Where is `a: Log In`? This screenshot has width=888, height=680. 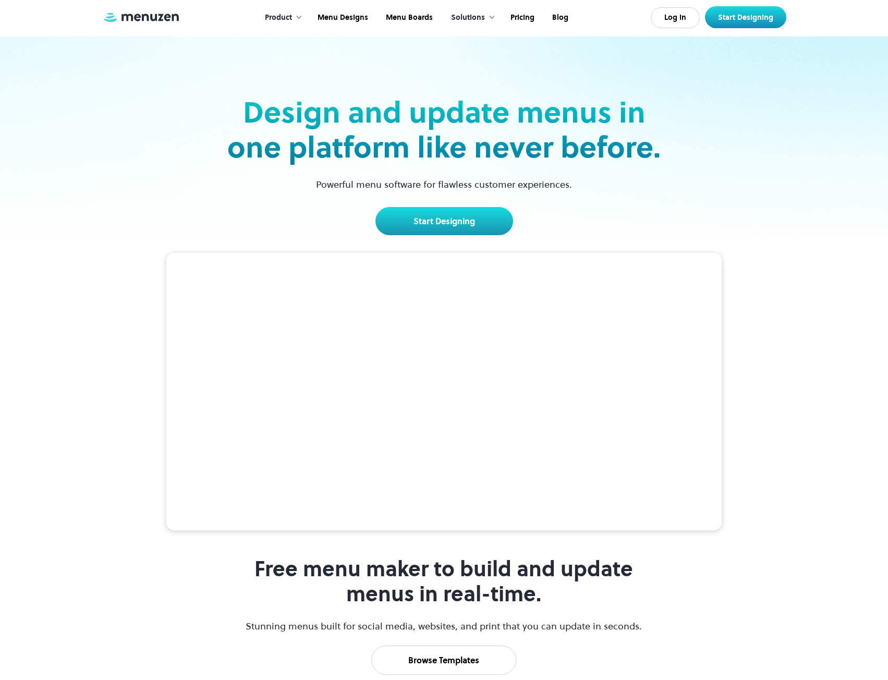 a: Log In is located at coordinates (676, 18).